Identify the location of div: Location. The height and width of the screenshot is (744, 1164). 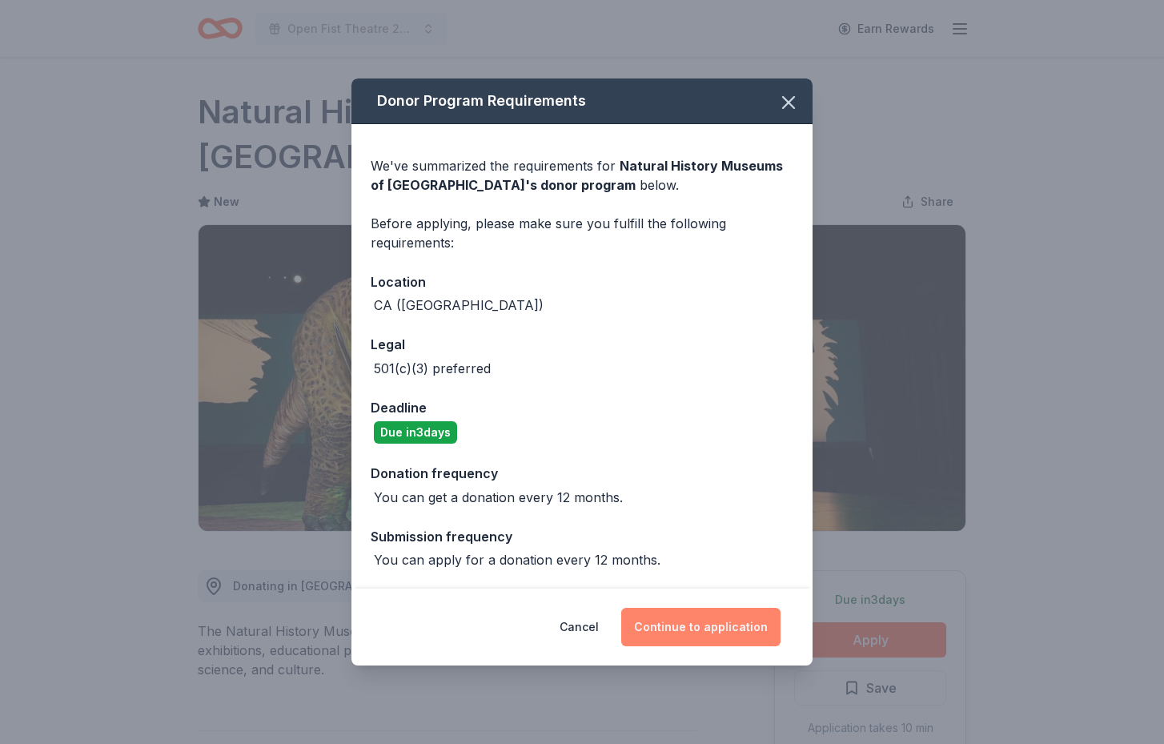
(582, 282).